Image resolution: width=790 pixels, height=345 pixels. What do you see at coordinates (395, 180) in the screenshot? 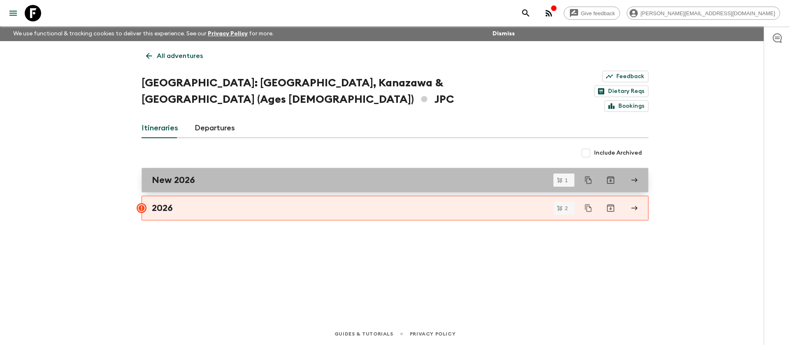
I see `a: New 2026` at bounding box center [395, 180].